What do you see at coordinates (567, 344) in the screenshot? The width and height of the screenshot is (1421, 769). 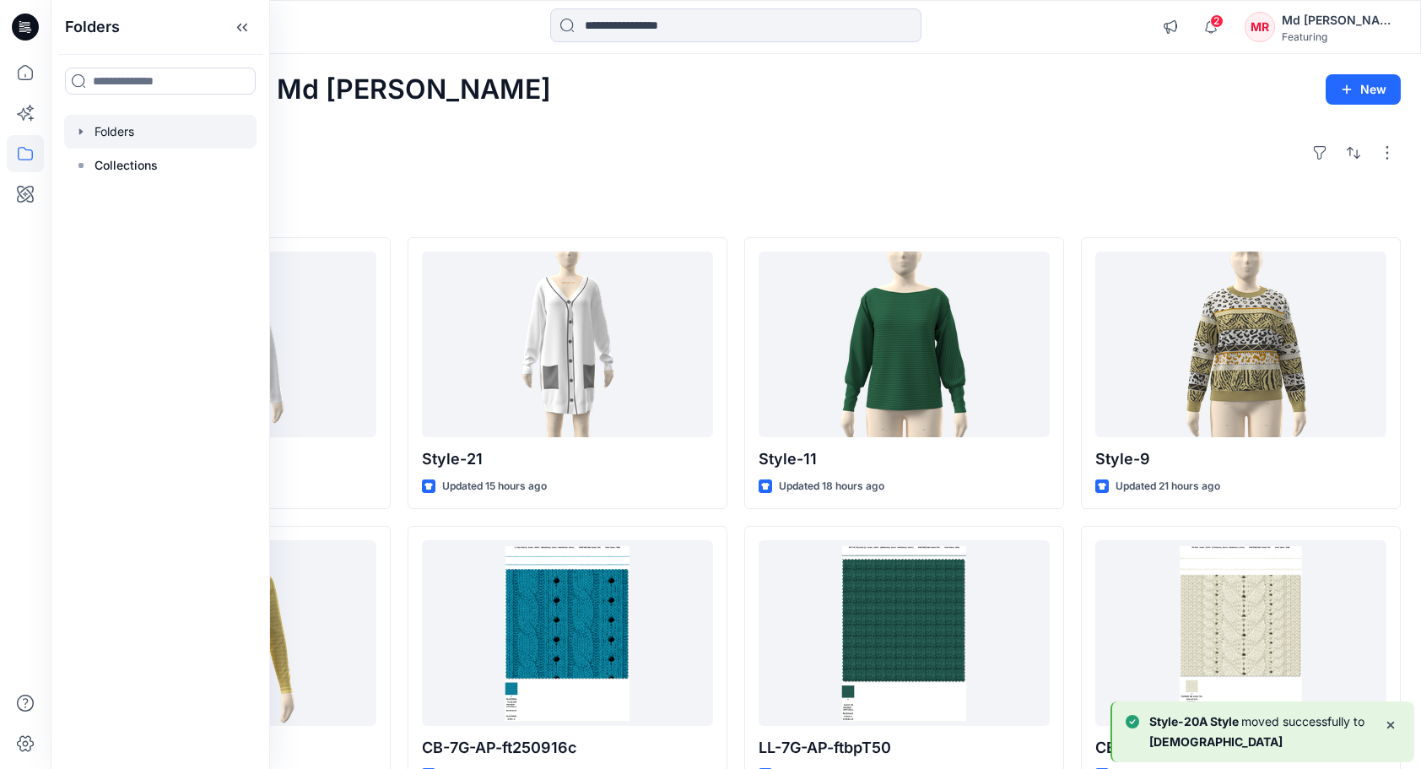 I see `a: Style-21` at bounding box center [567, 344].